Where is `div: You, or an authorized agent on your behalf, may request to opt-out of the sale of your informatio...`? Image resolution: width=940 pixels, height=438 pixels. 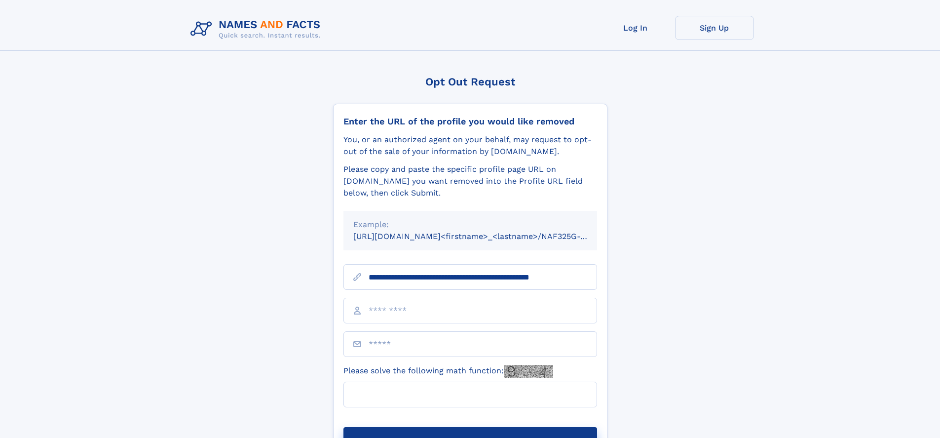 div: You, or an authorized agent on your behalf, may request to opt-out of the sale of your informatio... is located at coordinates (470, 146).